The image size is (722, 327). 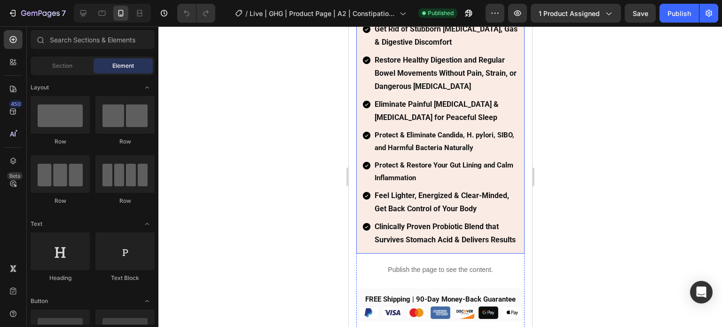 What do you see at coordinates (95, 115) in the screenshot?
I see `strong: Protect & Eliminate Candida, H. pylori, SIBO, and Harmful Bacteria Naturally` at bounding box center [95, 115].